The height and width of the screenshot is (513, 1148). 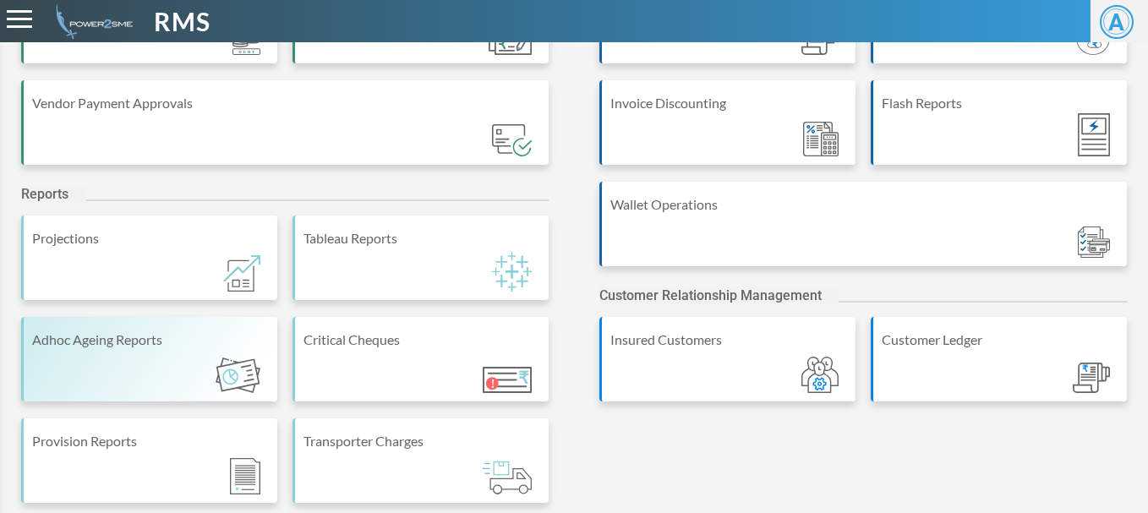 I want to click on div: Projections, so click(x=151, y=238).